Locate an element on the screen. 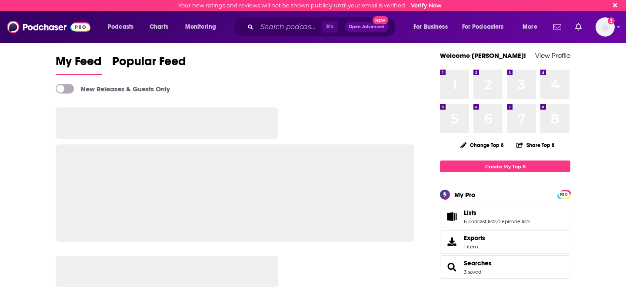  img: Podchaser - Follow, Share and Rate Podcasts is located at coordinates (49, 27).